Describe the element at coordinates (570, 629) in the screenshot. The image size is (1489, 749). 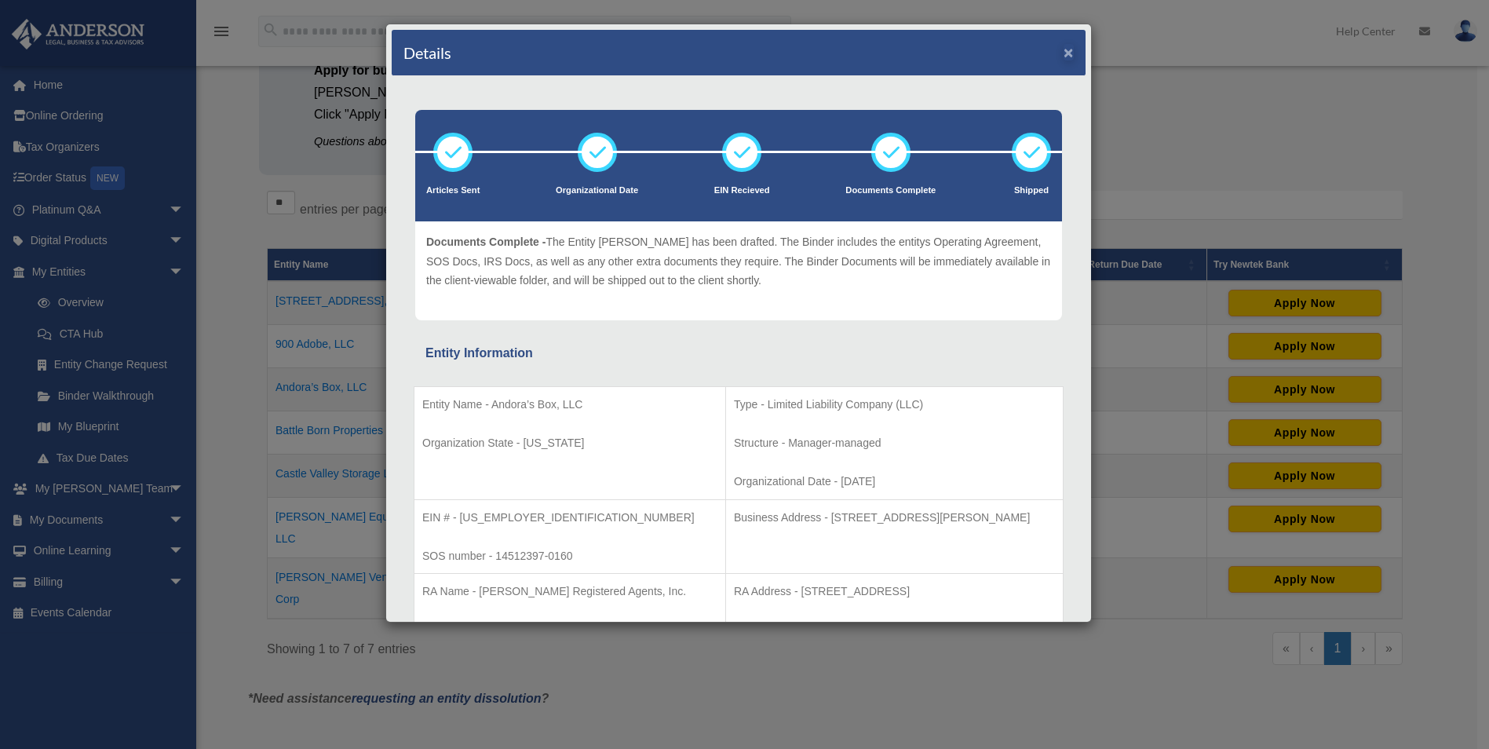
I see `p: Tax Matter Representative - S - Corporation` at that location.